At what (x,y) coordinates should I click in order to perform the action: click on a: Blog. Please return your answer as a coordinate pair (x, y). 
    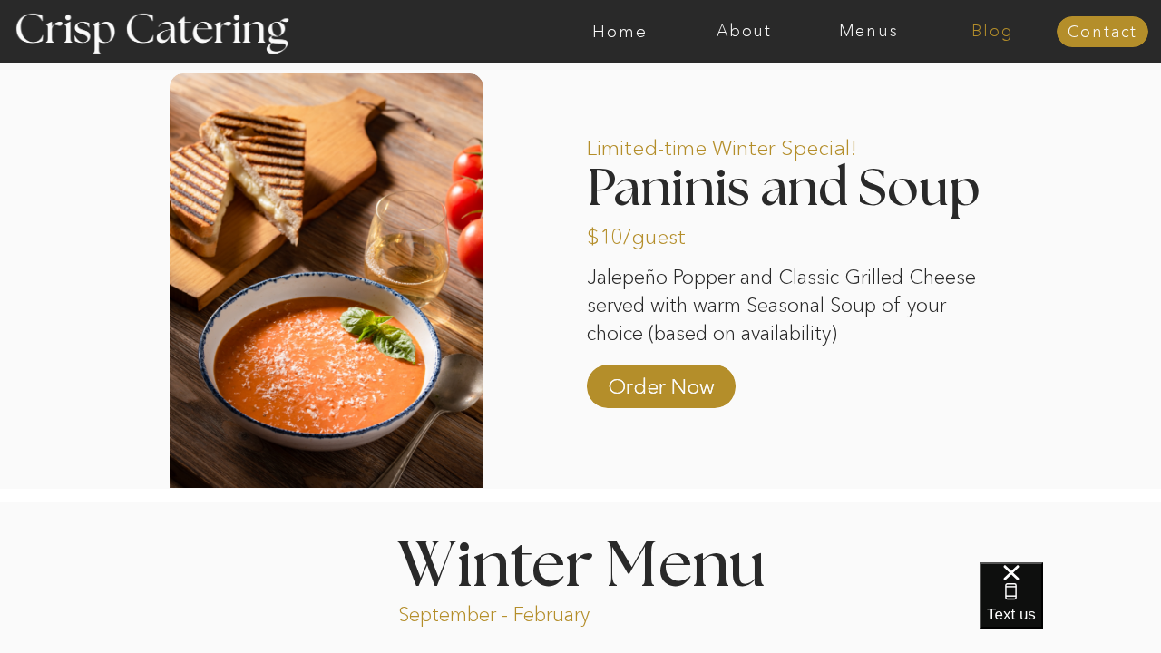
    Looking at the image, I should click on (992, 32).